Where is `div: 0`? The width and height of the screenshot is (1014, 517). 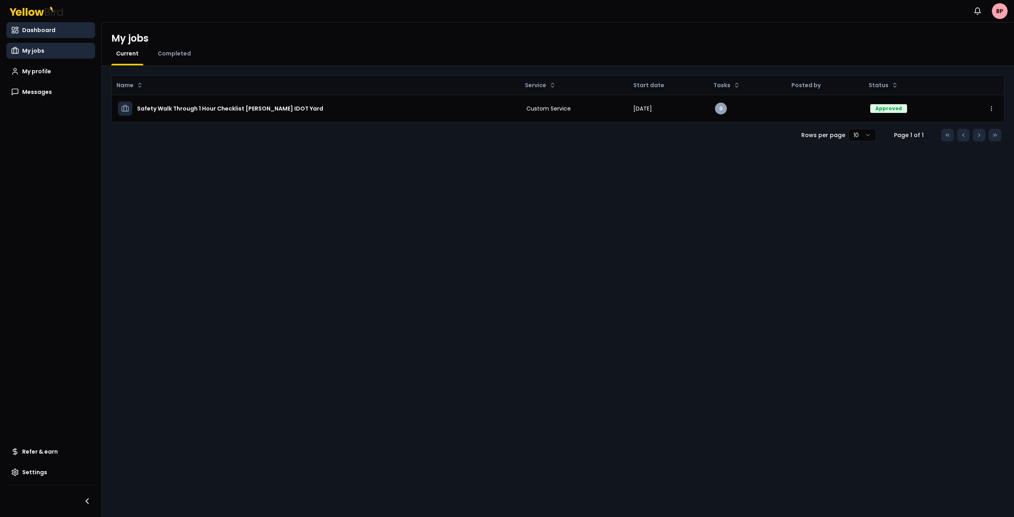
div: 0 is located at coordinates (721, 109).